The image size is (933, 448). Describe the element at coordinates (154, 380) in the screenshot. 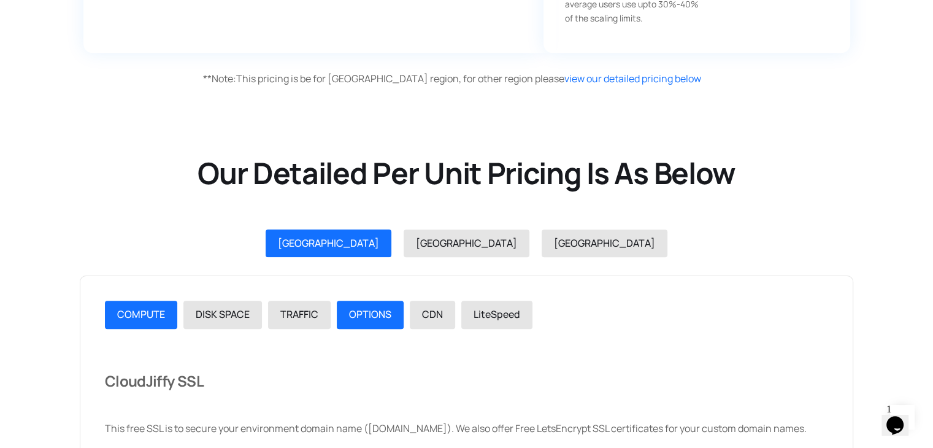

I see `span: CloudJiffy SSL` at that location.